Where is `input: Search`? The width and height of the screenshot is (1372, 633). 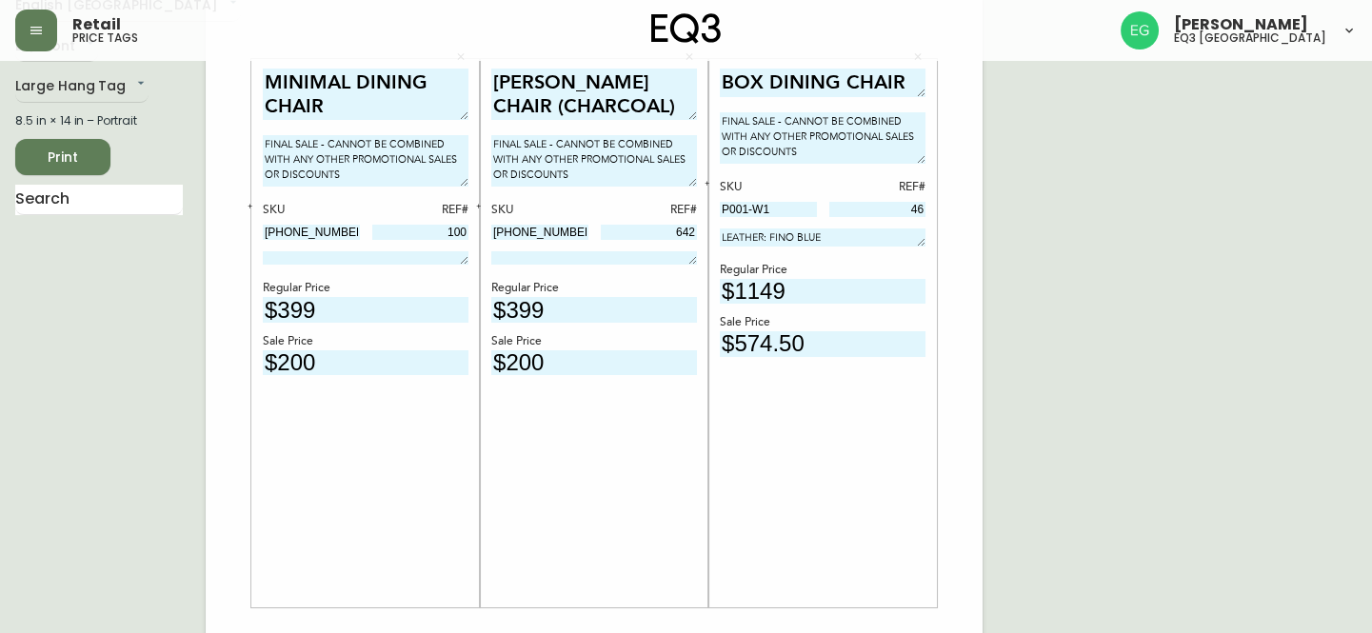 input: Search is located at coordinates (99, 200).